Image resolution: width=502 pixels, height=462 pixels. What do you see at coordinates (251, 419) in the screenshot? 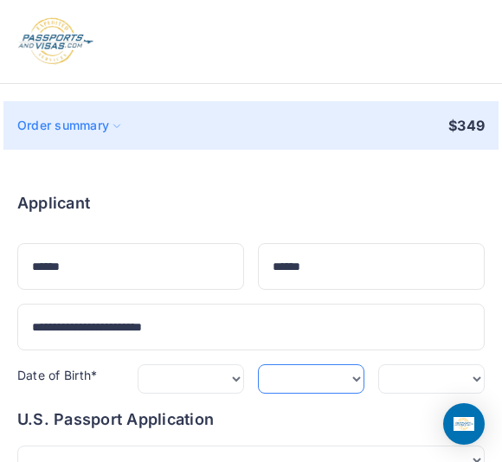
I see `h6: U.S. Passport Application` at bounding box center [251, 419].